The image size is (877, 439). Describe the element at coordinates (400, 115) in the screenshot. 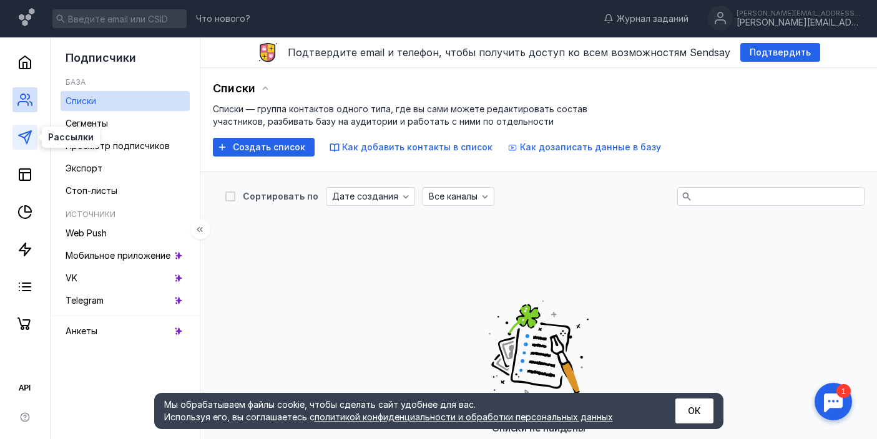

I see `span: Списки — группа контактов одного типа, где вы сами можете редактировать состав участников, разбив...` at that location.